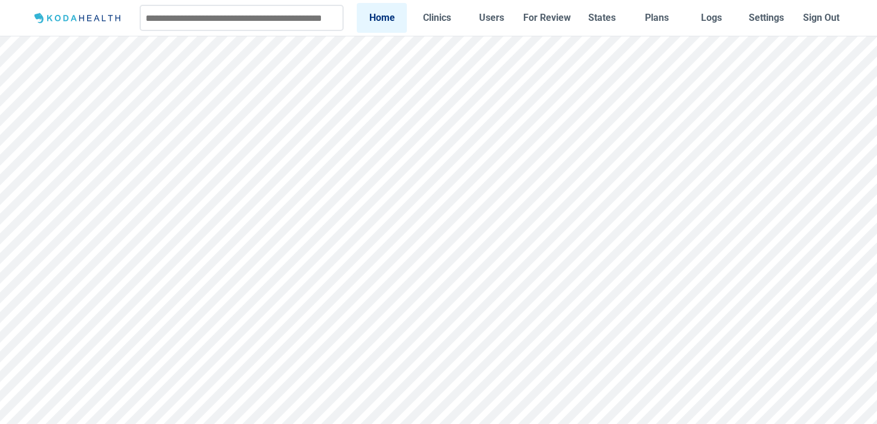 The image size is (877, 424). I want to click on a: States, so click(602, 17).